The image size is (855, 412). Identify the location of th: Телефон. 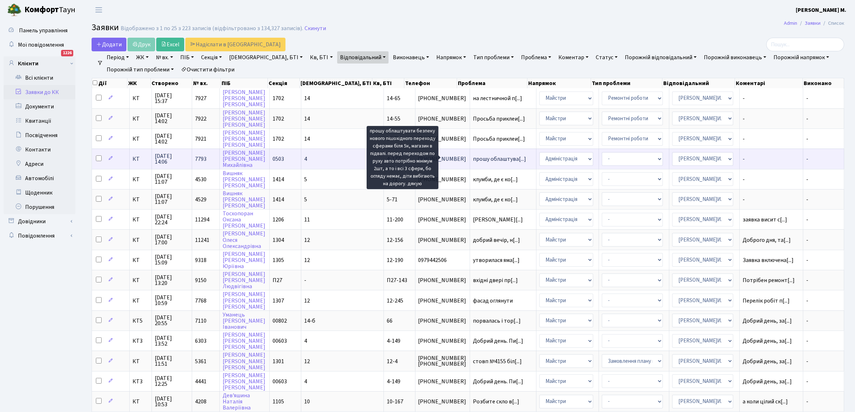
(431, 83).